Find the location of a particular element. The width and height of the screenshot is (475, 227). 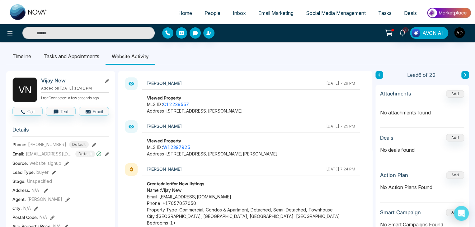

h3: Smart Campaign is located at coordinates (400, 213).